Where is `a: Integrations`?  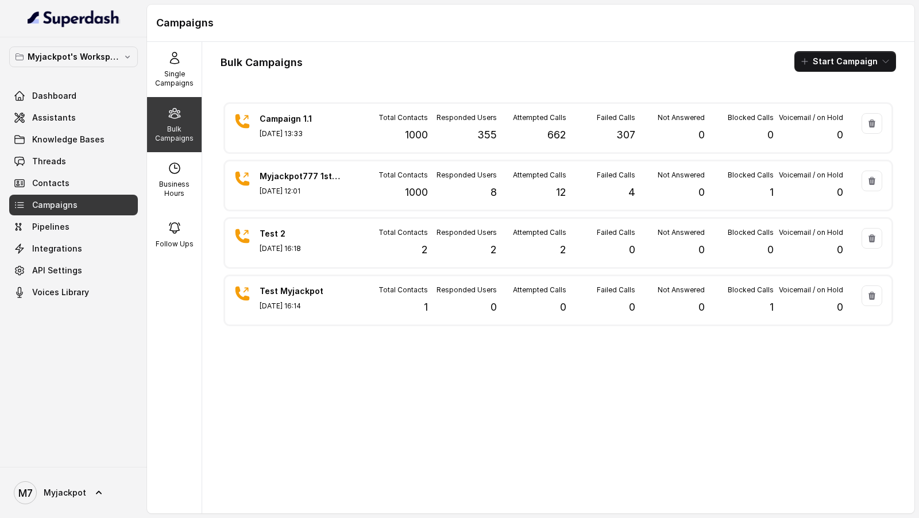 a: Integrations is located at coordinates (74, 249).